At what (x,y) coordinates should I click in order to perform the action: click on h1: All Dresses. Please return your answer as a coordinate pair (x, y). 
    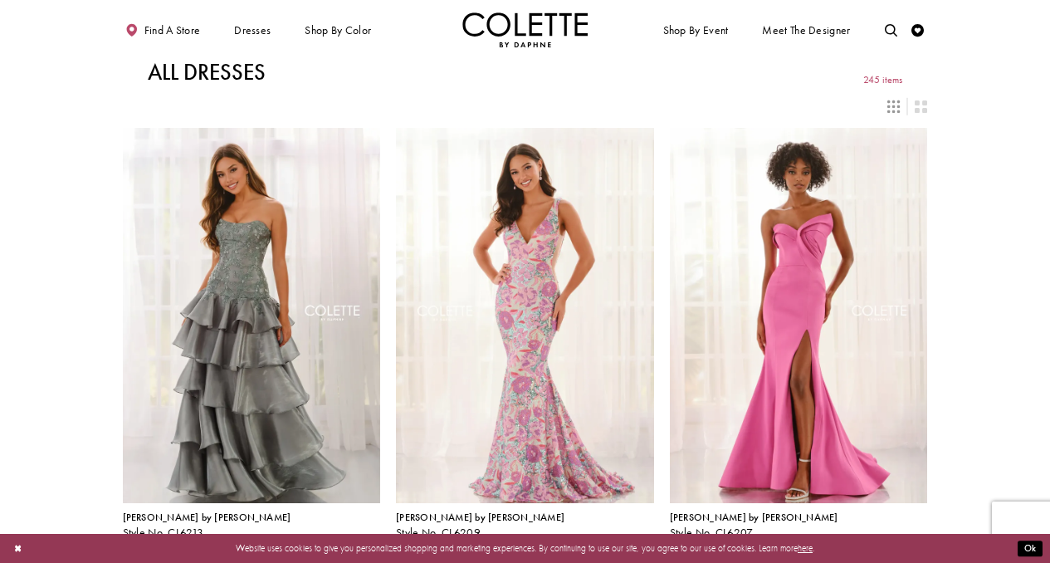
    Looking at the image, I should click on (207, 72).